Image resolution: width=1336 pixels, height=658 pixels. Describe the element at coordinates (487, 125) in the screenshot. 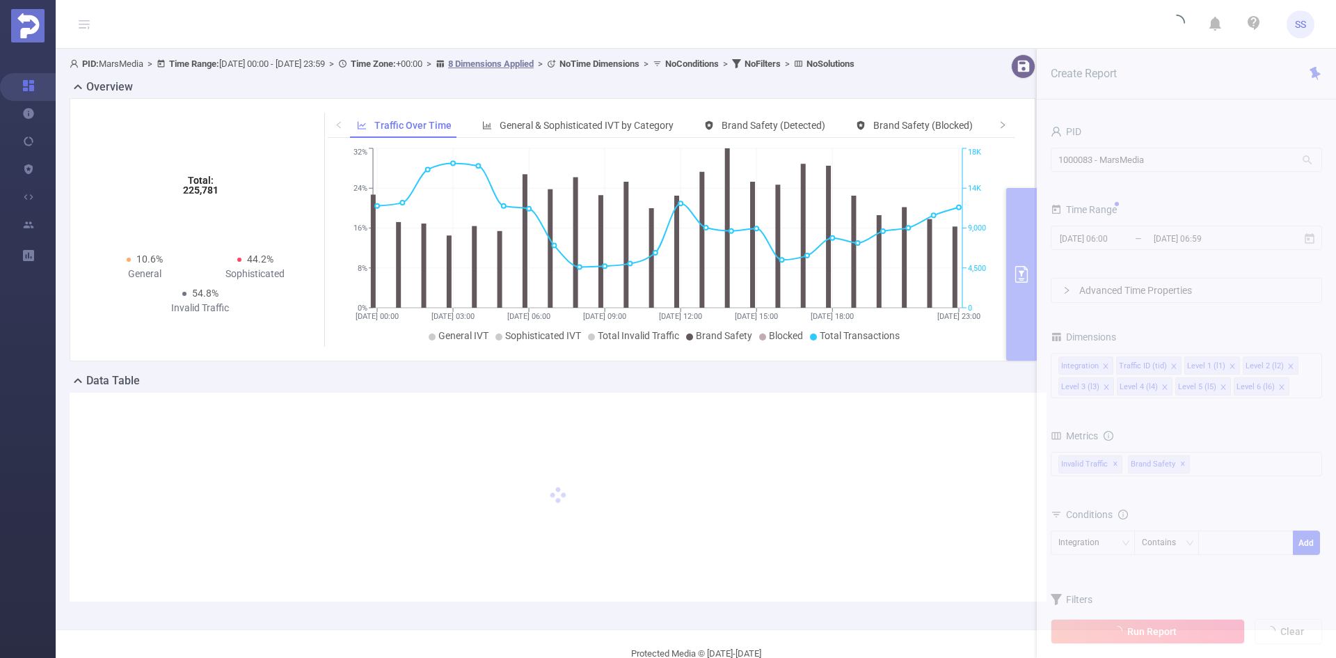

I see `i: icon: bar-chart` at that location.